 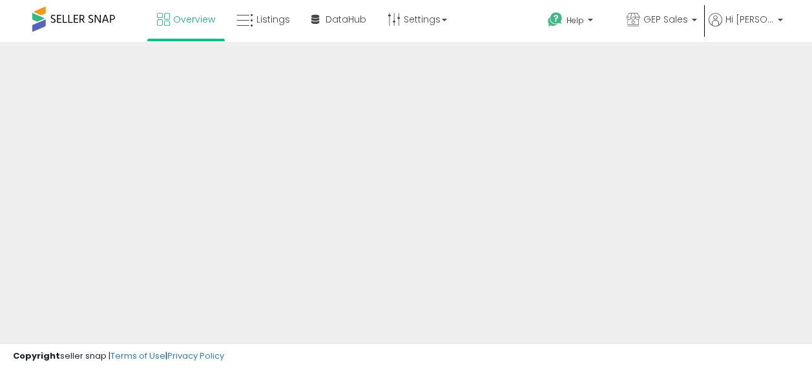 I want to click on a: Help, so click(x=576, y=22).